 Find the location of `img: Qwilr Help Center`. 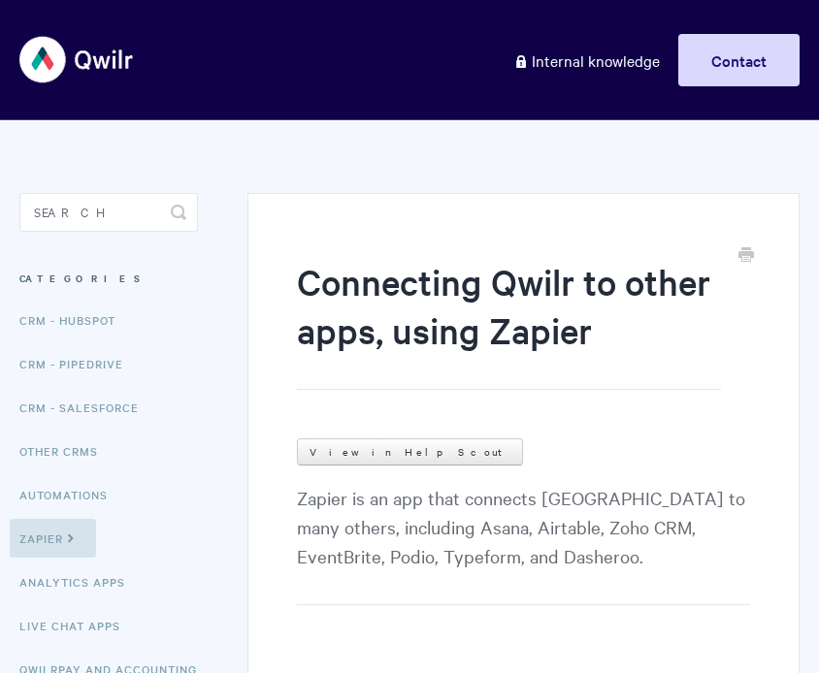

img: Qwilr Help Center is located at coordinates (77, 59).